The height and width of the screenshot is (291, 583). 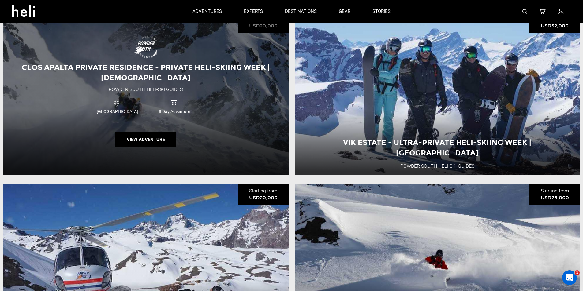 I want to click on img: search-bar-icon.svg, so click(x=525, y=12).